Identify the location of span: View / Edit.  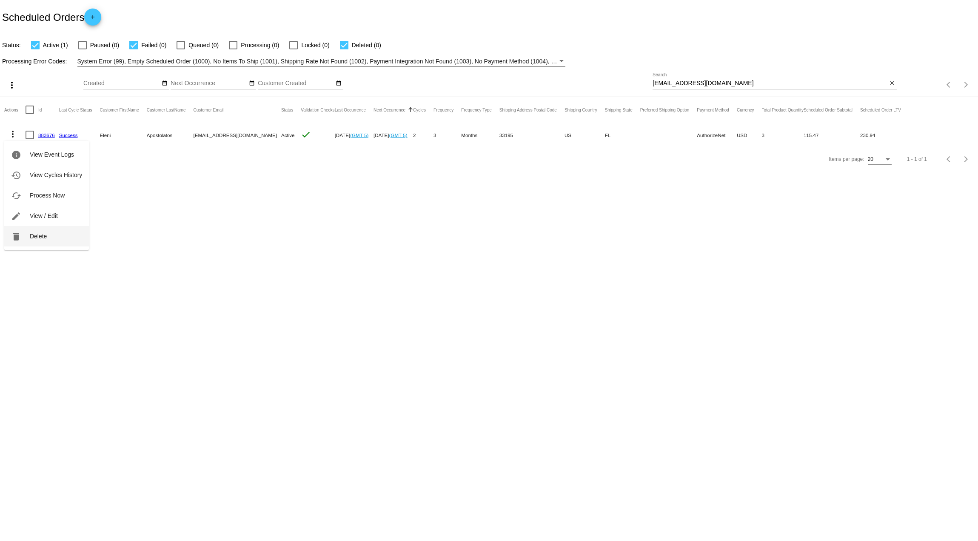
(44, 216).